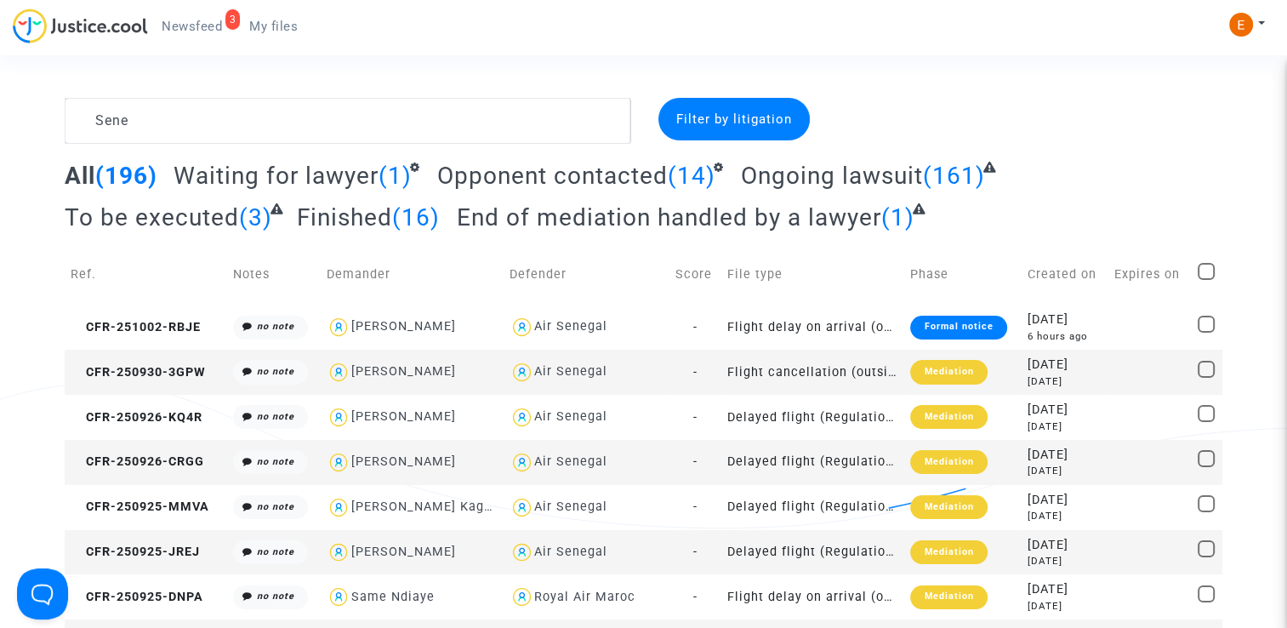 The height and width of the screenshot is (628, 1287). I want to click on span: To be executed, so click(151, 217).